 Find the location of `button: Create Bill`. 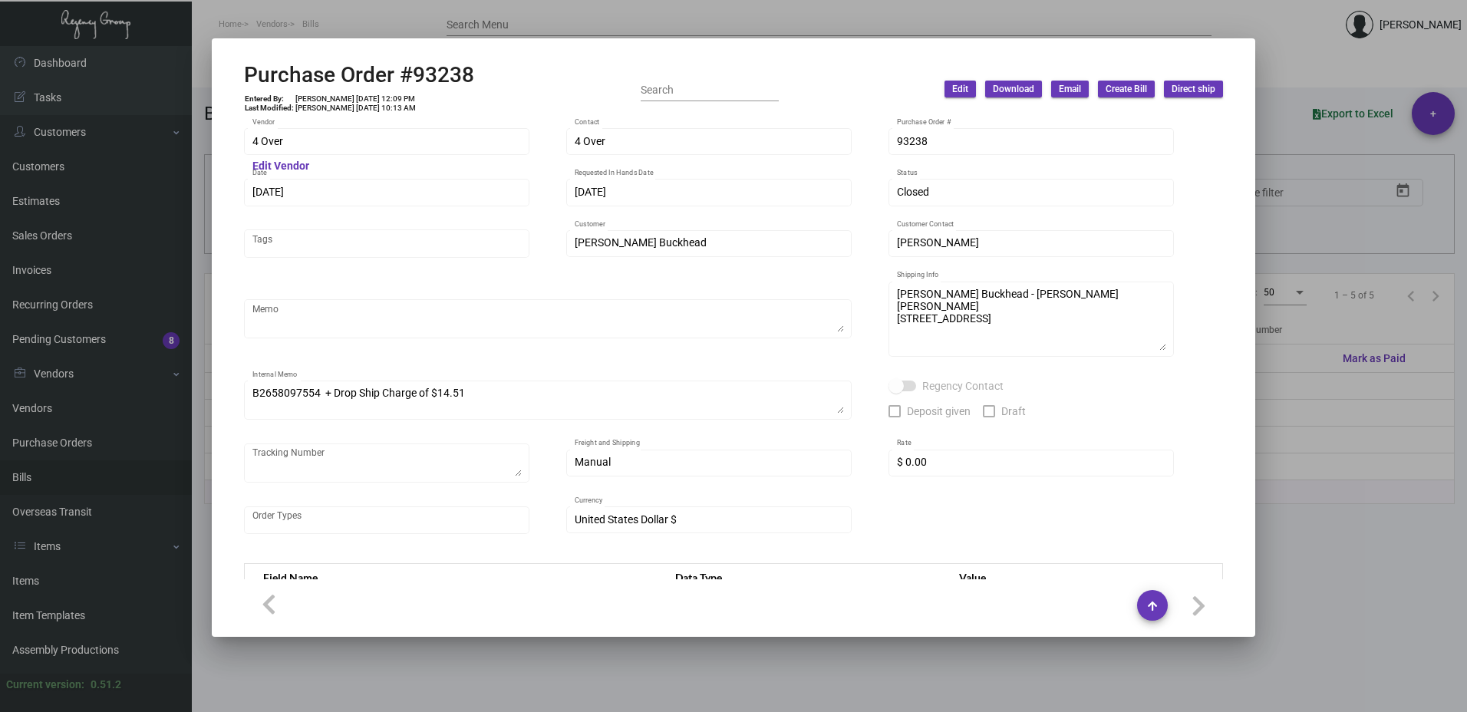

button: Create Bill is located at coordinates (1127, 89).